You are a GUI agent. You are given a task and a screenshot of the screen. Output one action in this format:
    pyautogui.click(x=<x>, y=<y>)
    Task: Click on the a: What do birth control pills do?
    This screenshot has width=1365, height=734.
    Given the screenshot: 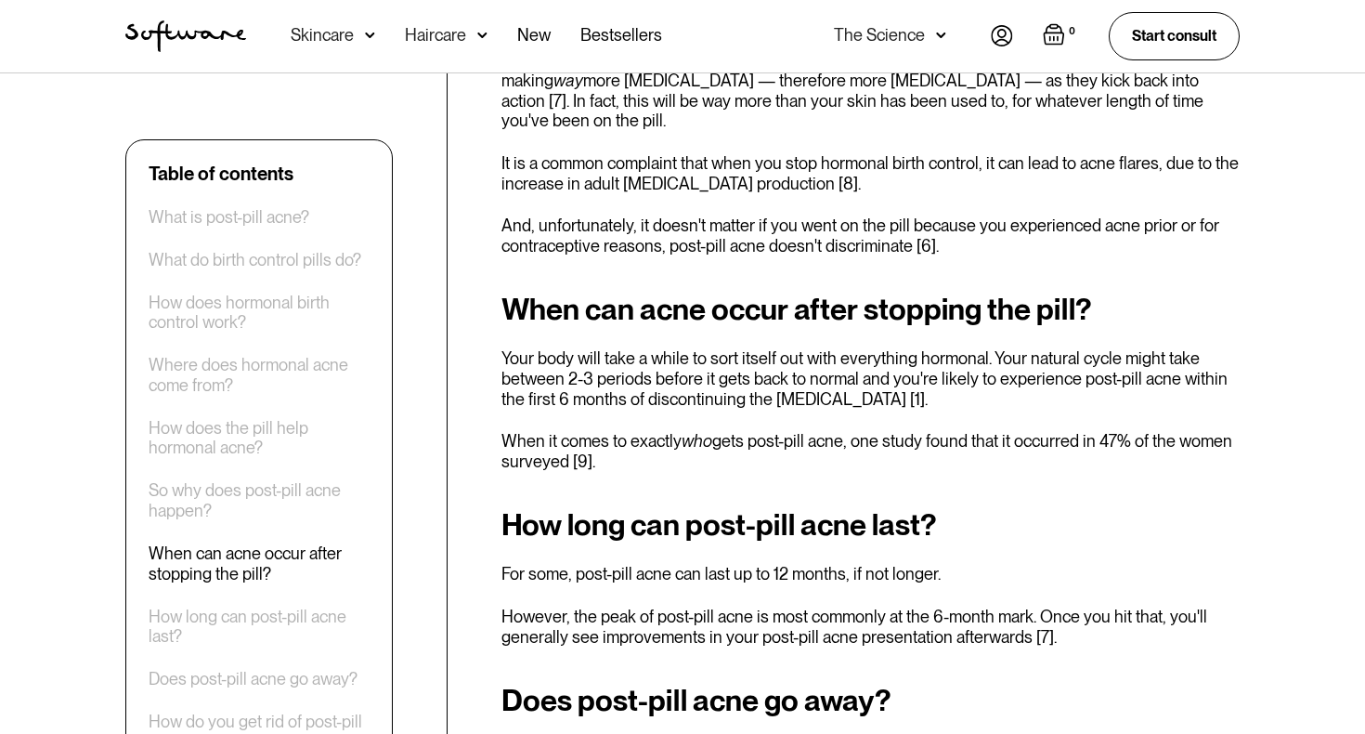 What is the action you would take?
    pyautogui.click(x=254, y=260)
    